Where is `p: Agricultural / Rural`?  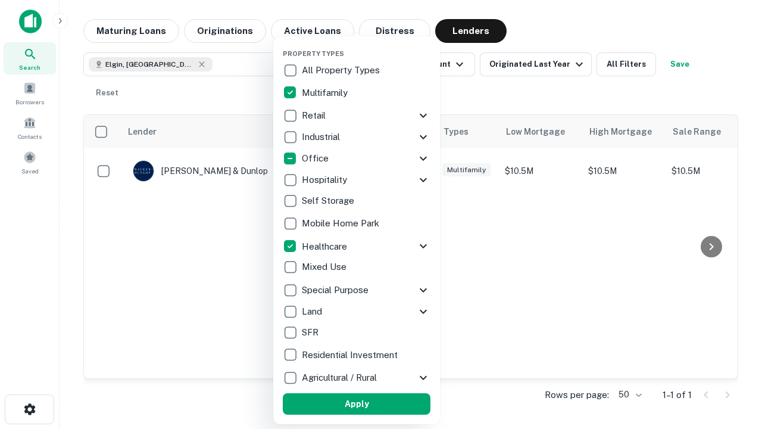
p: Agricultural / Rural is located at coordinates (341, 377).